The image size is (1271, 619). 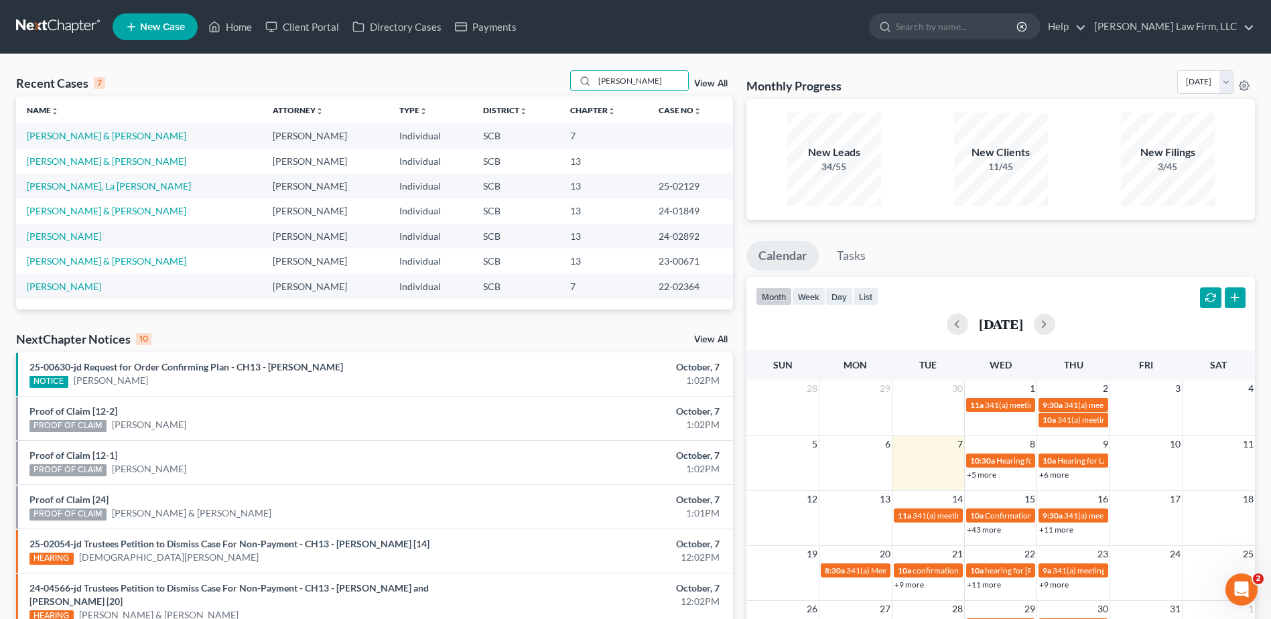 I want to click on span: Mon, so click(x=855, y=365).